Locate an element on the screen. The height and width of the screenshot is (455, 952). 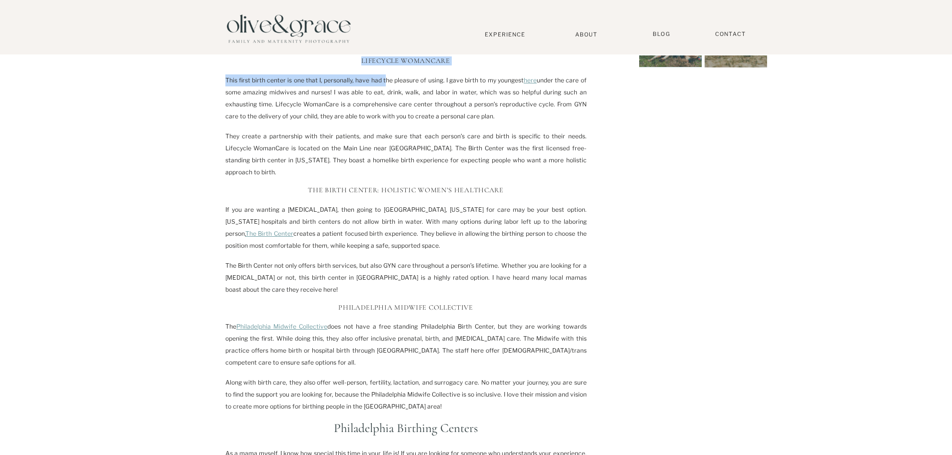
a: BLOG is located at coordinates (662, 34).